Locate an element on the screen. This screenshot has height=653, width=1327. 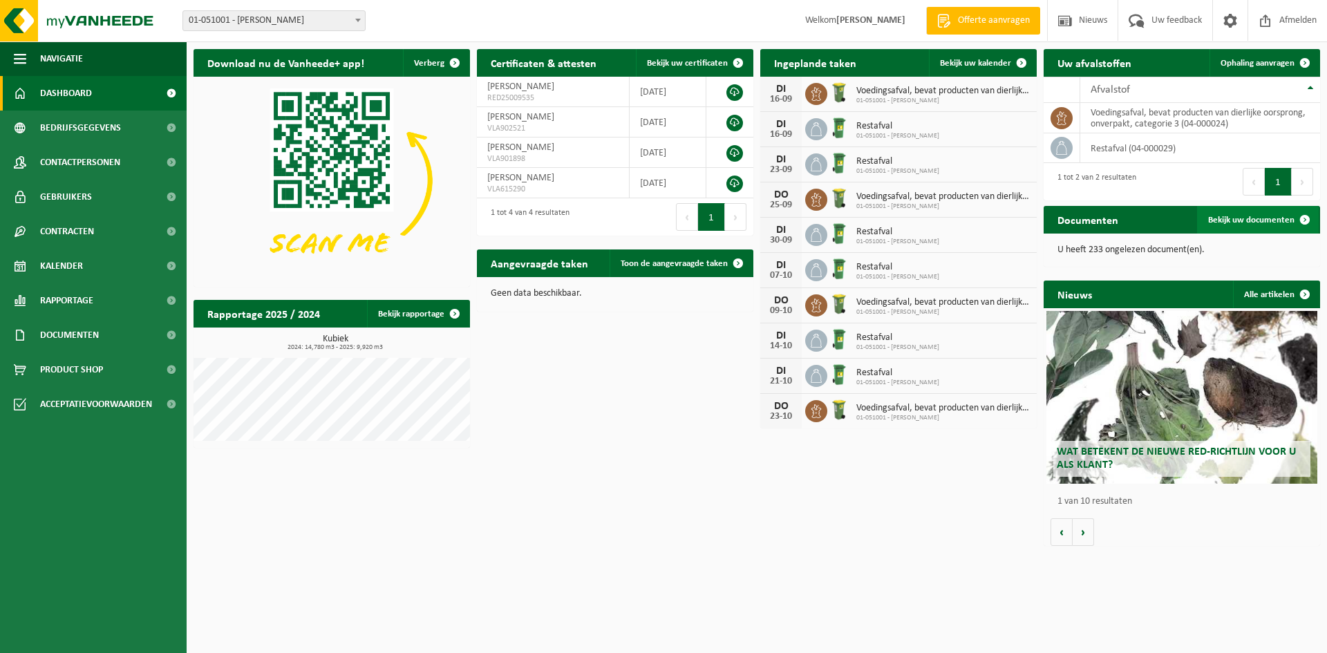
span: 2024: 14,780 m3 - 2025: 9,920 m3 is located at coordinates (335, 348).